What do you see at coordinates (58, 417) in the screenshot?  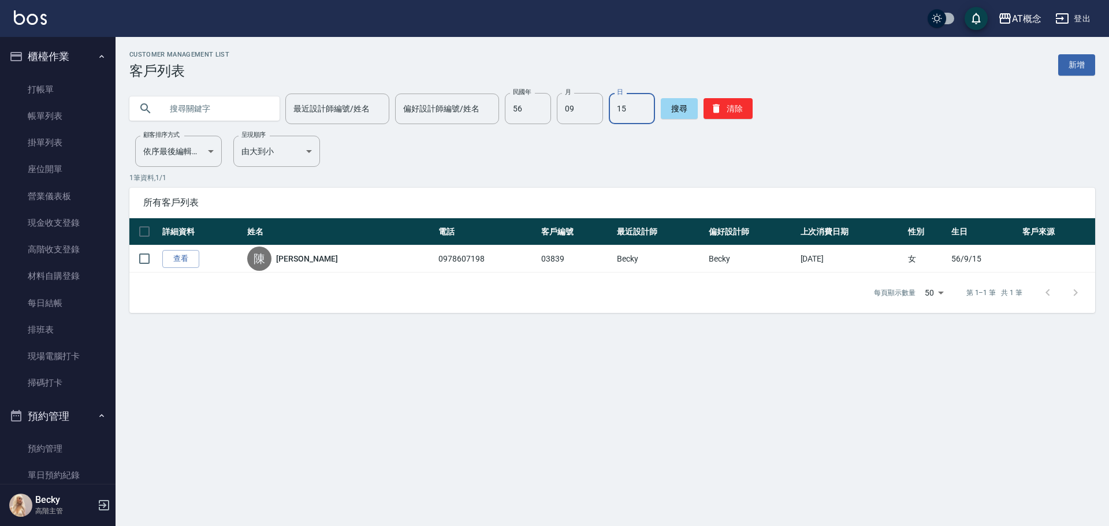 I see `button: 預約管理` at bounding box center [58, 417].